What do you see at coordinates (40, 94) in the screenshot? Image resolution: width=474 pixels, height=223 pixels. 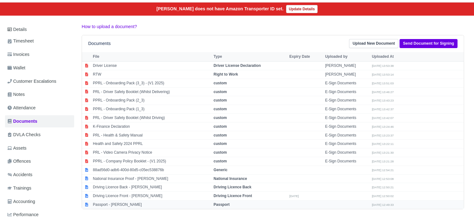 I see `a: Notes` at bounding box center [40, 94].